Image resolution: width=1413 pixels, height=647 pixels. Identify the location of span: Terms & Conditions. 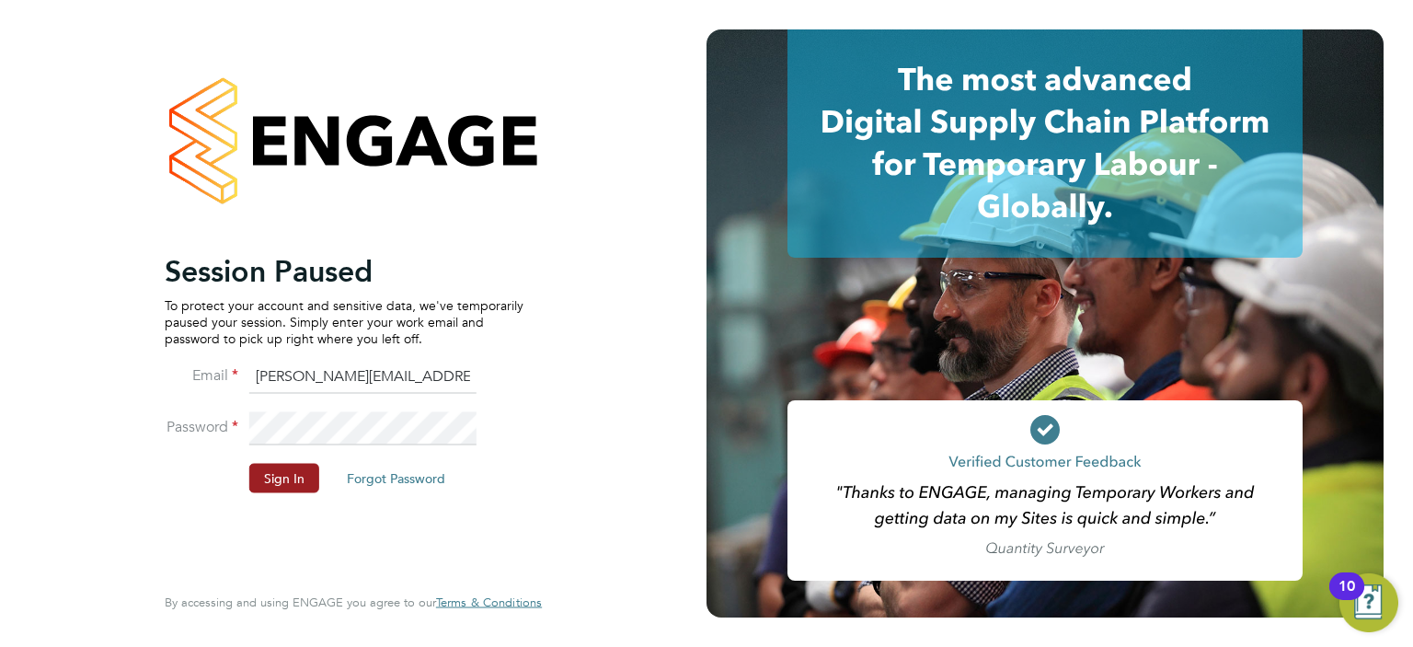
(488, 602).